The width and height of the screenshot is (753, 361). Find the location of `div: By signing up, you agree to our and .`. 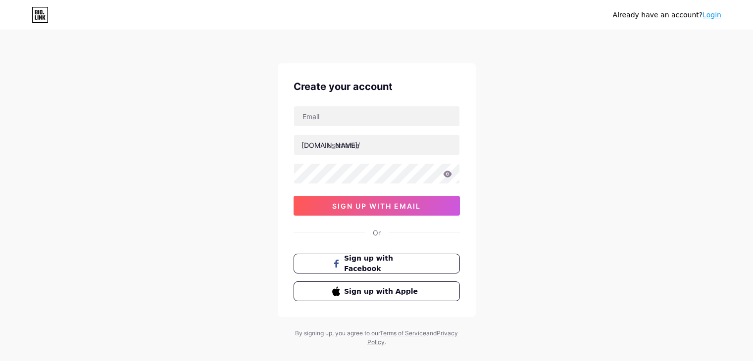

div: By signing up, you agree to our and . is located at coordinates (377, 338).